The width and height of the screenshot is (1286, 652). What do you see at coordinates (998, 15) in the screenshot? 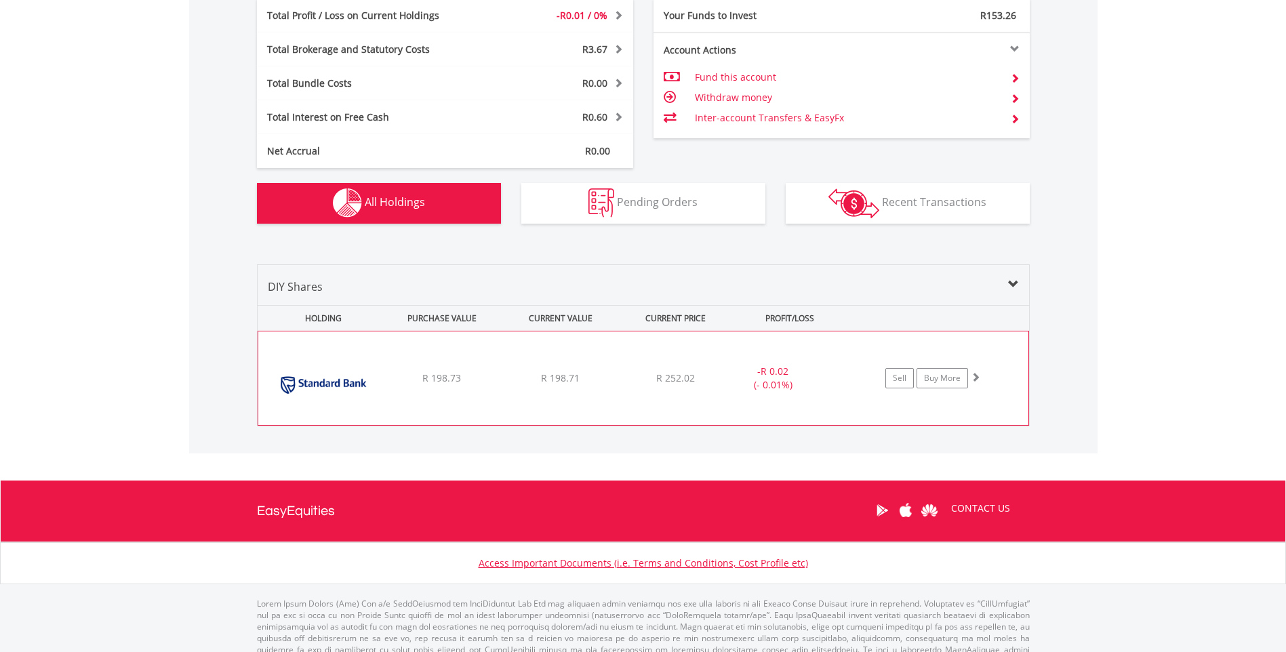
I see `span: R153.26` at bounding box center [998, 15].